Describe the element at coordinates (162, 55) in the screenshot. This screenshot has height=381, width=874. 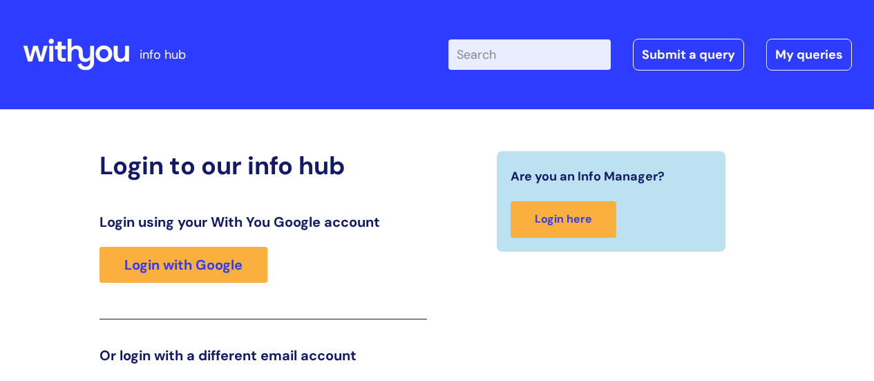
I see `p: info hub` at that location.